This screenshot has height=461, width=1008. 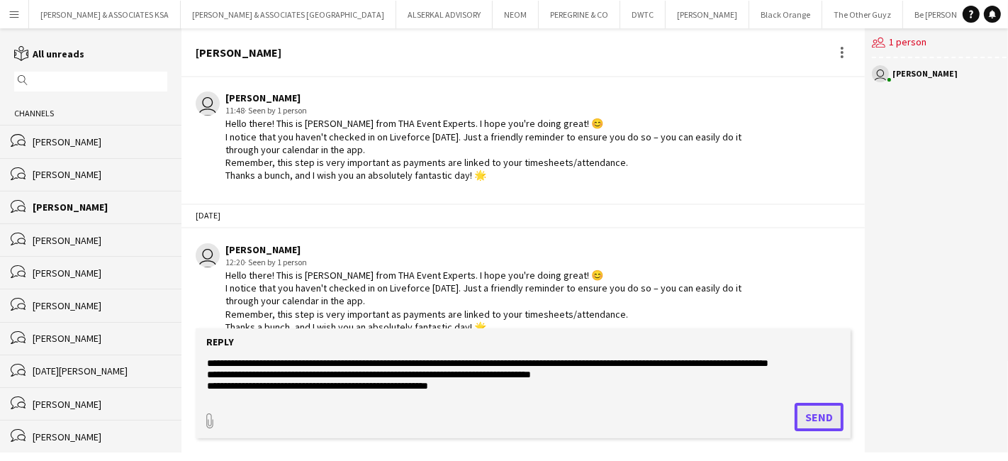 I want to click on button: The Other Guyz, so click(x=862, y=14).